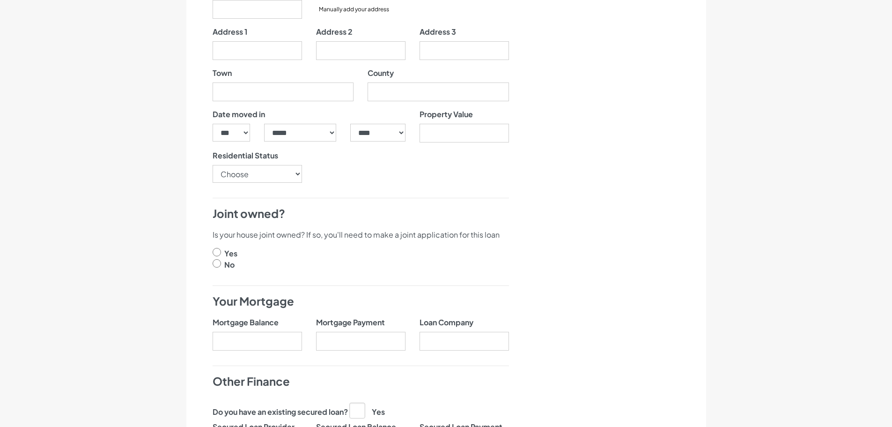 The width and height of the screenshot is (892, 427). What do you see at coordinates (245, 156) in the screenshot?
I see `label: Residential Status` at bounding box center [245, 156].